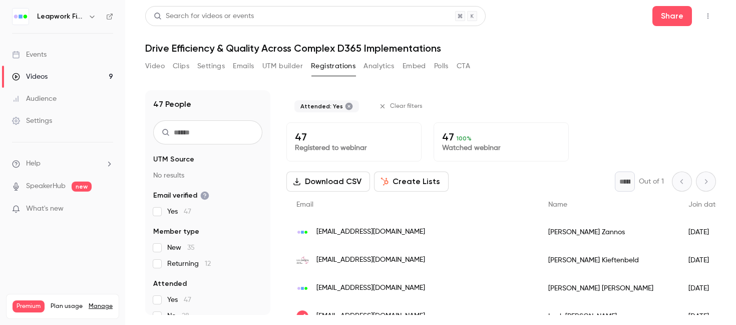 Image resolution: width=736 pixels, height=325 pixels. Describe the element at coordinates (322, 106) in the screenshot. I see `span: Attended: Yes` at that location.